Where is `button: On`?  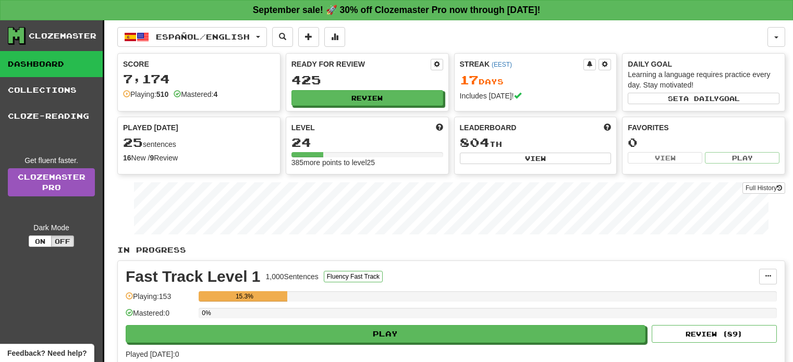
button: On is located at coordinates (40, 241).